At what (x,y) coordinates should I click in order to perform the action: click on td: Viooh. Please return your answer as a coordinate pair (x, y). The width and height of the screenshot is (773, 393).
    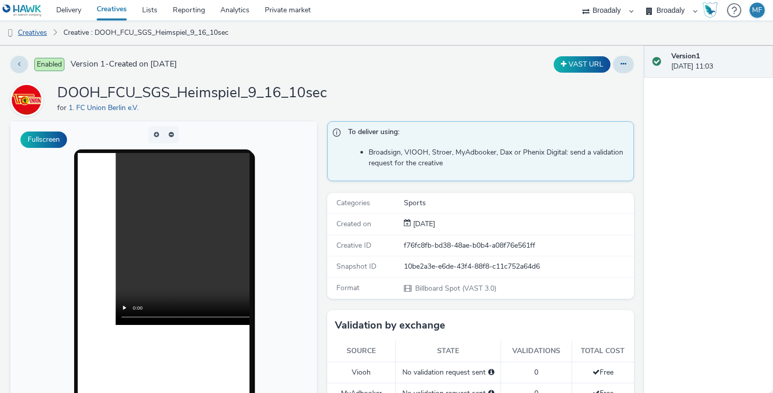
    Looking at the image, I should click on (361, 372).